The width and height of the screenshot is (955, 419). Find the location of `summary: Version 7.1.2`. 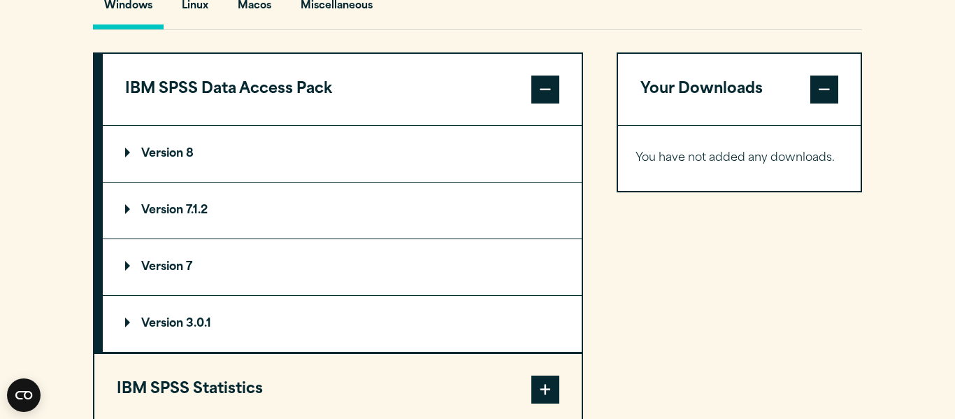

summary: Version 7.1.2 is located at coordinates (342, 211).